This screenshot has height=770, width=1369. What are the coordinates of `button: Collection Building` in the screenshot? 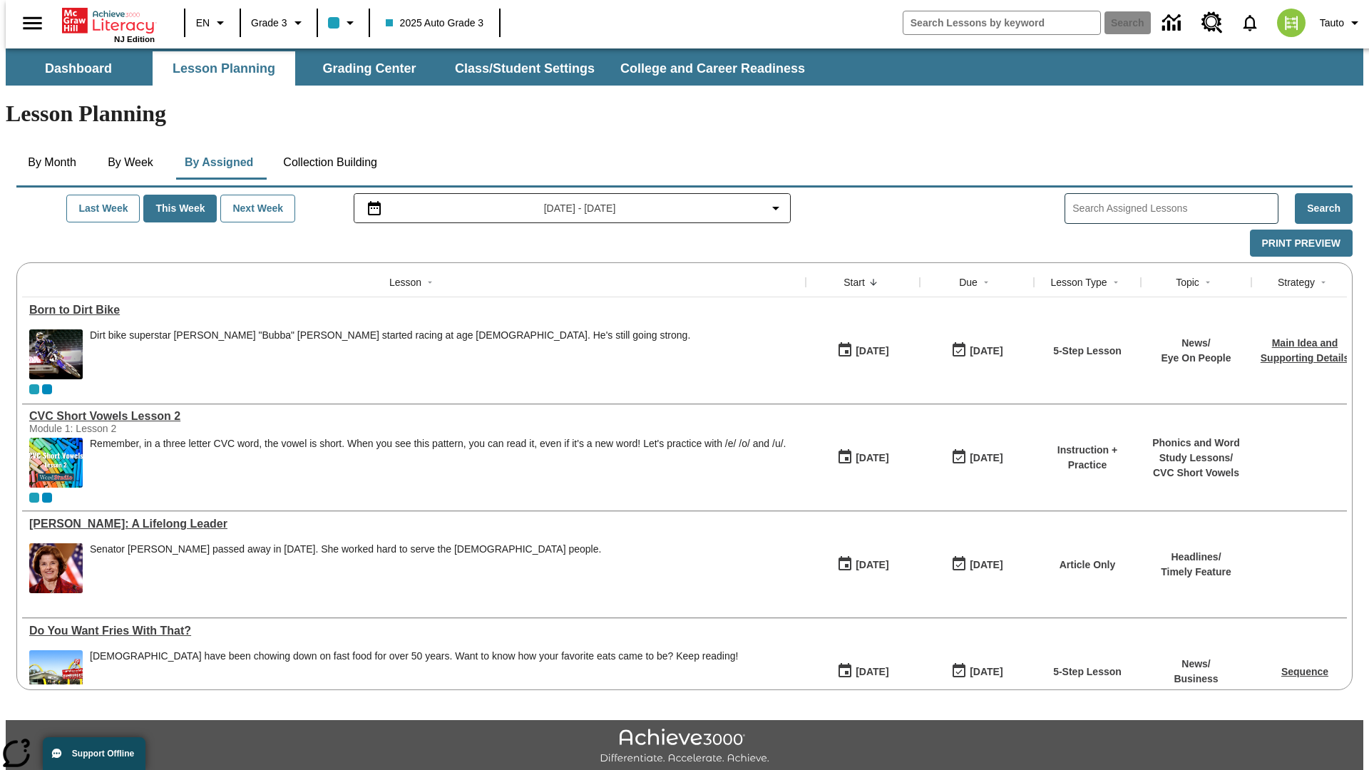 It's located at (330, 163).